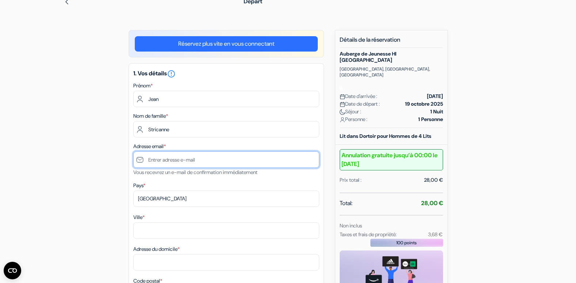 Image resolution: width=576 pixels, height=283 pixels. What do you see at coordinates (226, 99) in the screenshot?
I see `input: Entrez votre prénom` at bounding box center [226, 99].